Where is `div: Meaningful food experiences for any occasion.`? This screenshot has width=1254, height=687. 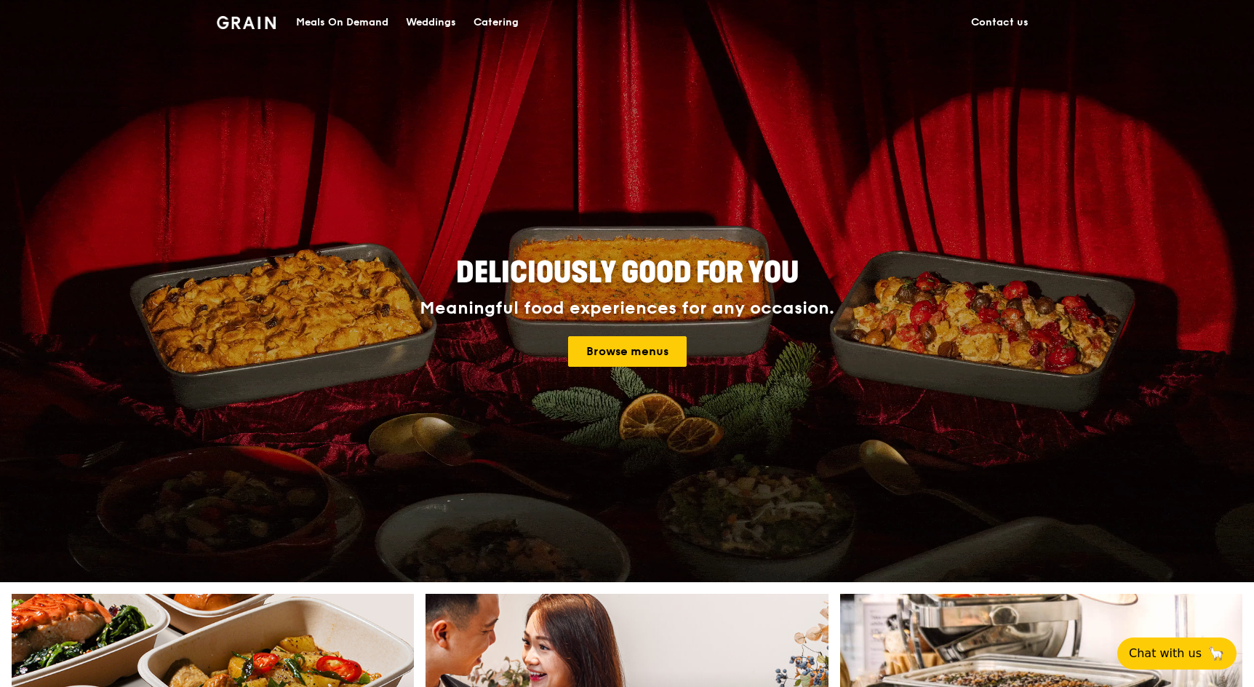 div: Meaningful food experiences for any occasion. is located at coordinates (627, 308).